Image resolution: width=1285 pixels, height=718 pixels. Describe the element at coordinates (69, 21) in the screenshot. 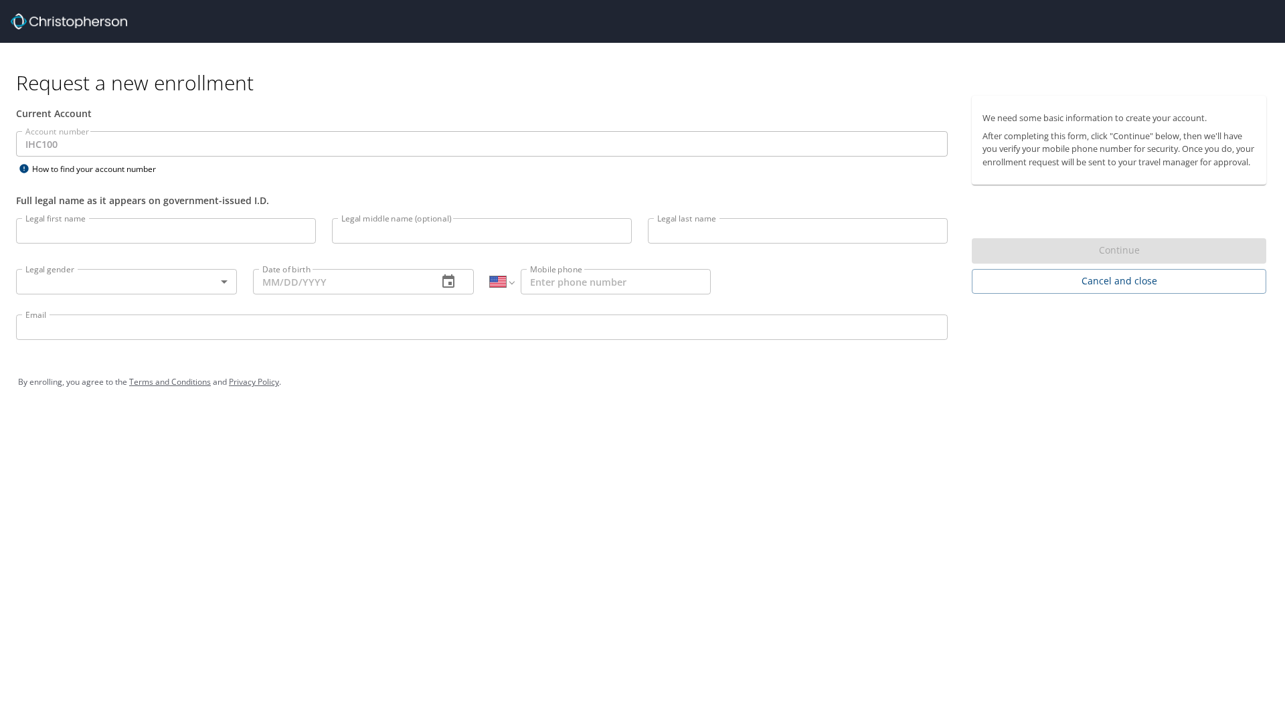

I see `img: cbt logo` at that location.